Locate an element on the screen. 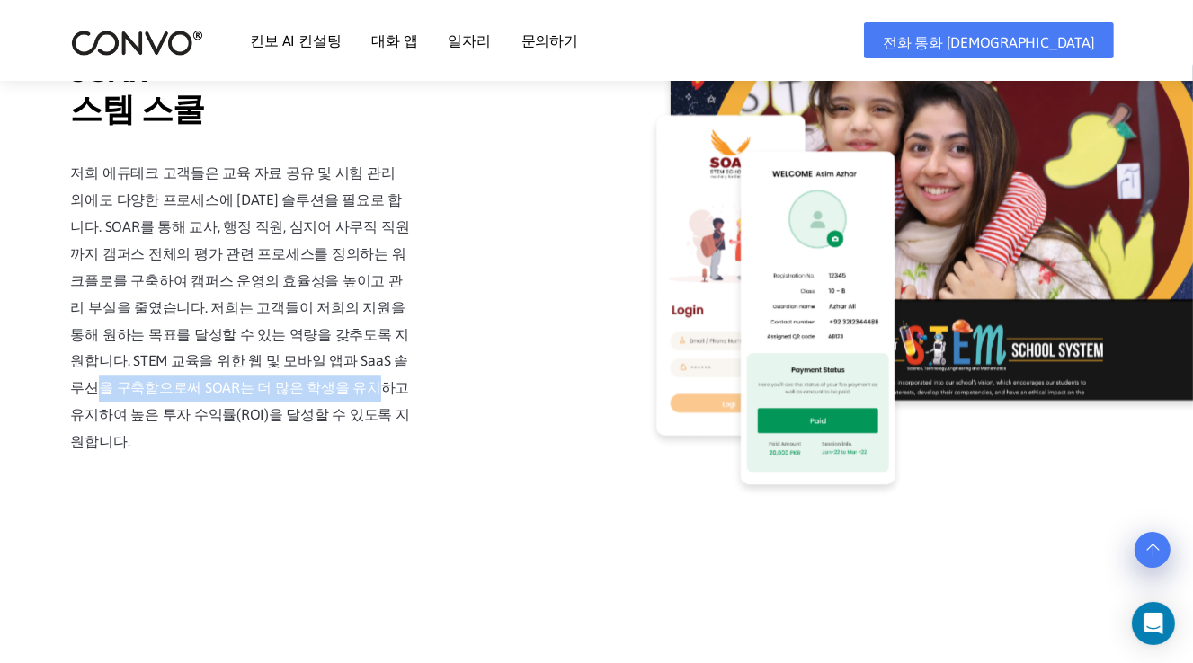  font: 일자리 is located at coordinates (468, 40).